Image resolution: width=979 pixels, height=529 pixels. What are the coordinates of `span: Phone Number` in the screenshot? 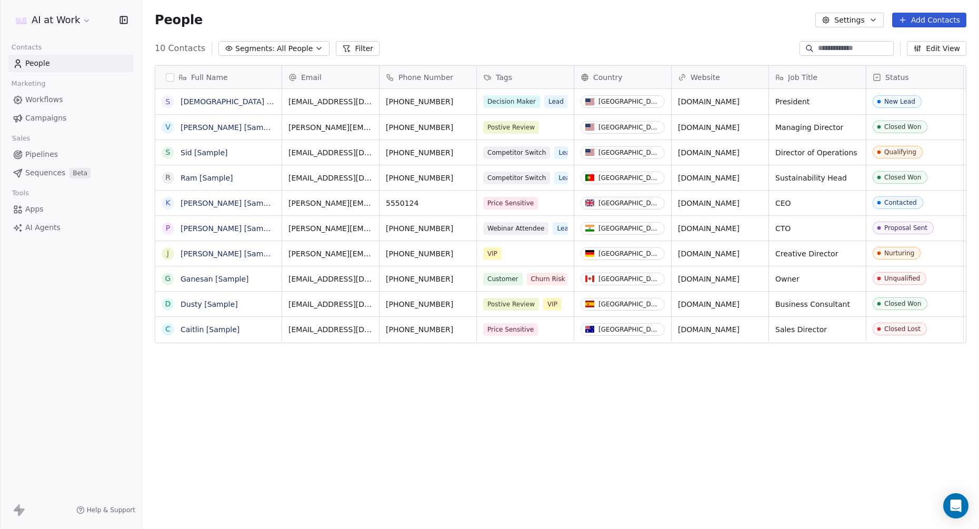 It's located at (426, 77).